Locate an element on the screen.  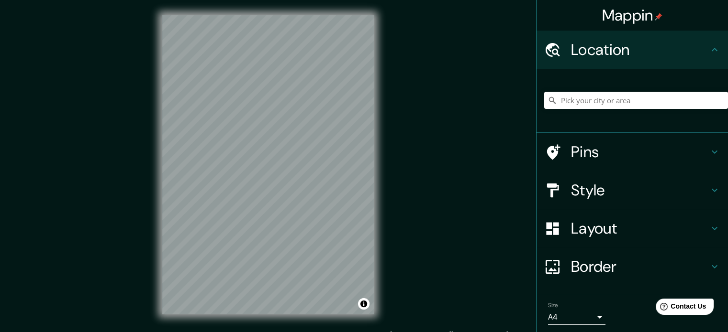
button: Toggle attribution is located at coordinates (364, 304).